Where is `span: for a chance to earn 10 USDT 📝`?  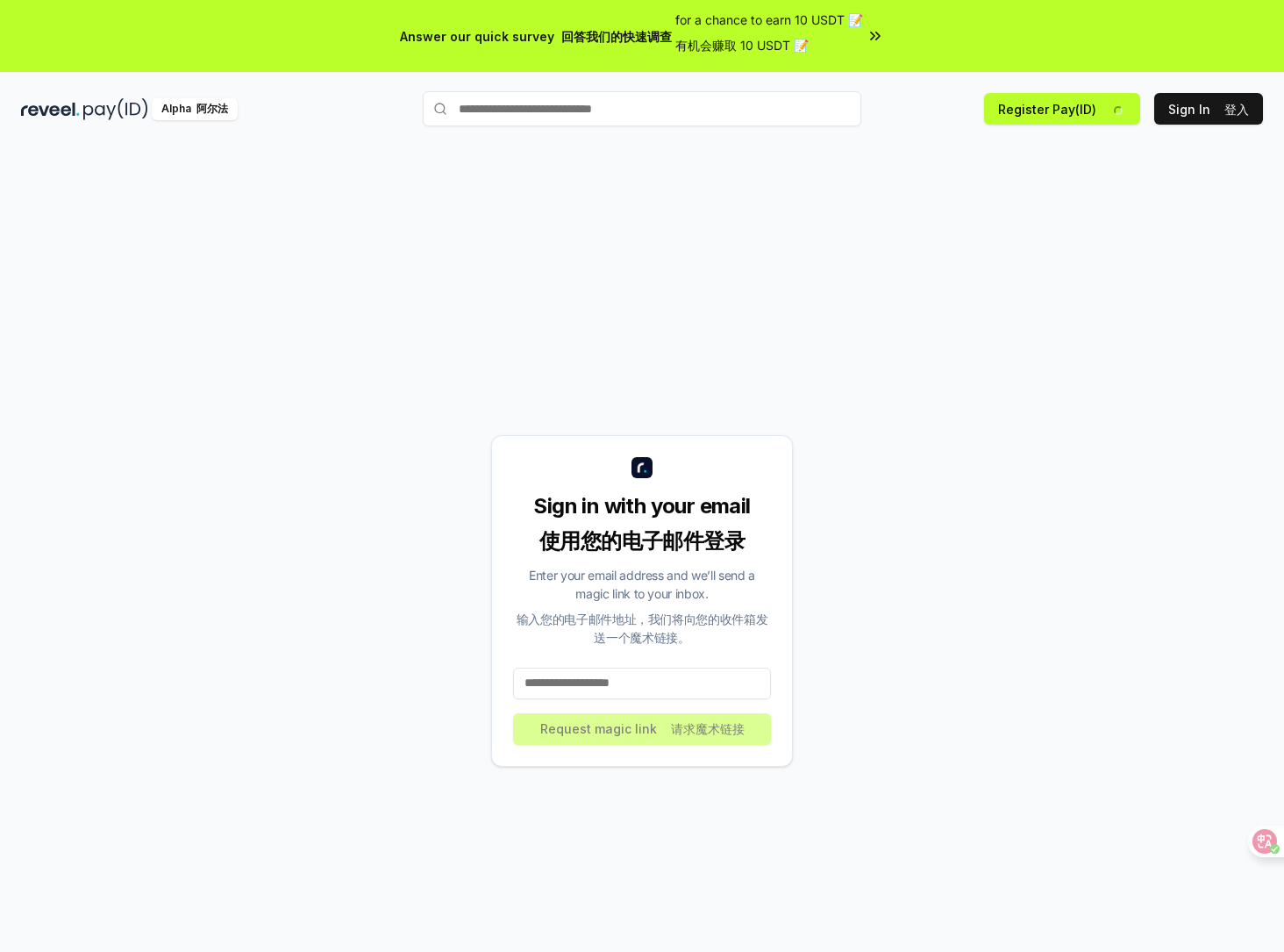 span: for a chance to earn 10 USDT 📝 is located at coordinates (769, 36).